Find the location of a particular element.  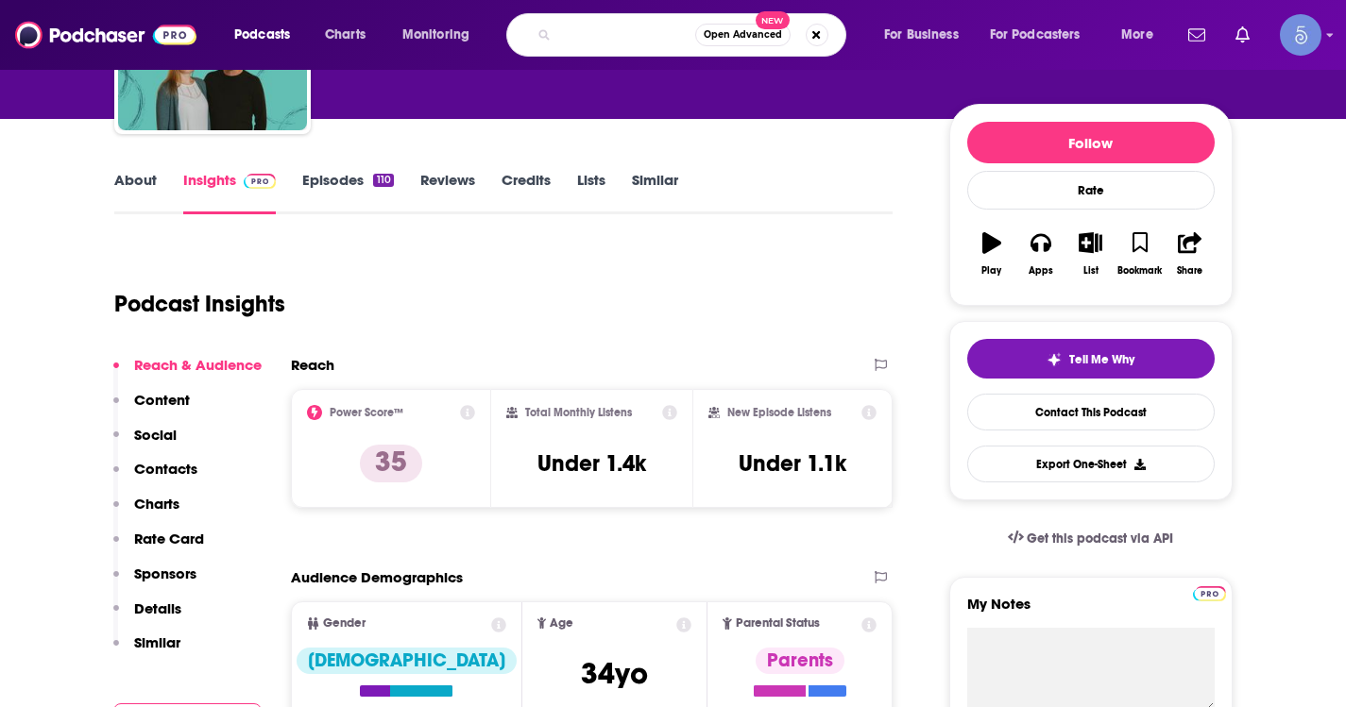

div: 110 is located at coordinates (383, 180).